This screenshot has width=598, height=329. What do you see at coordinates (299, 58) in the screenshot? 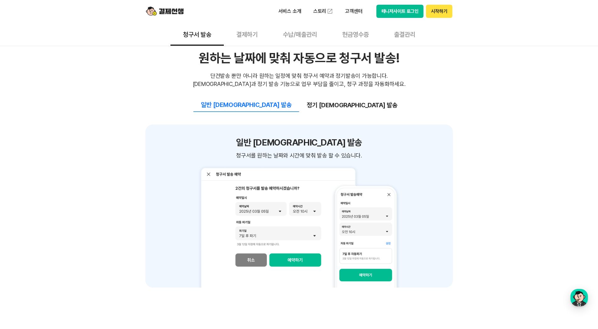
I see `div: 원하는 날짜에 맞춰 자동으로 청구서 발송!` at bounding box center [299, 58].